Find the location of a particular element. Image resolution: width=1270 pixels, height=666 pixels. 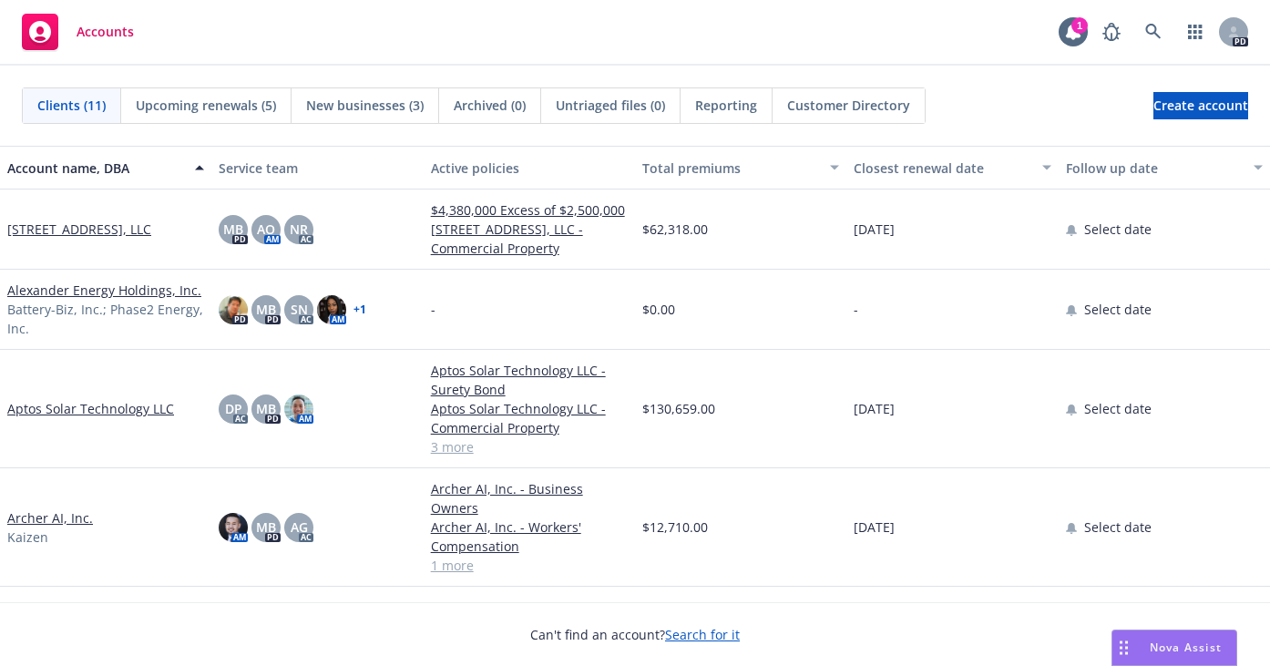

a: Aptos Solar Technology LLC is located at coordinates (90, 408).